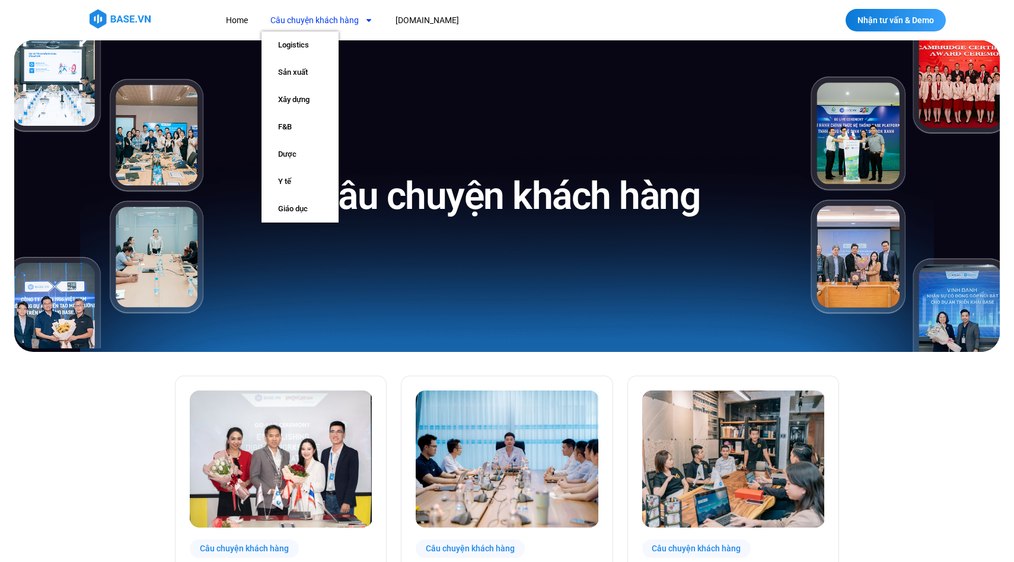 Image resolution: width=1014 pixels, height=562 pixels. Describe the element at coordinates (300, 45) in the screenshot. I see `a: Logistics` at that location.